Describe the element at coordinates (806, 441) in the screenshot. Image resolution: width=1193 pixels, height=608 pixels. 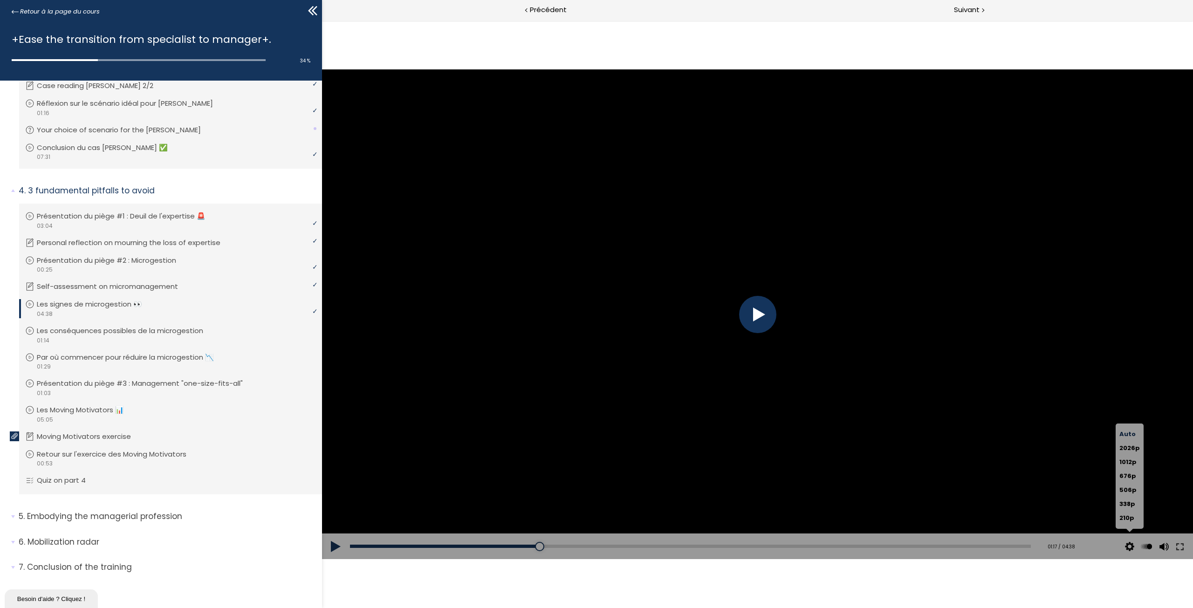
I see `span: 1012p` at that location.